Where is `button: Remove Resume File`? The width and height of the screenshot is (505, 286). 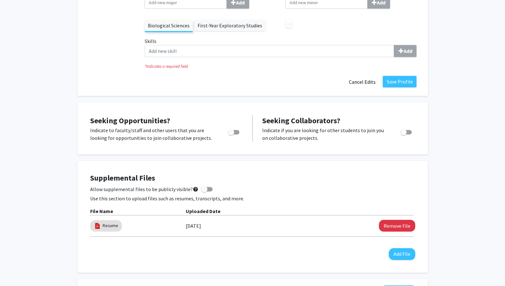
button: Remove Resume File is located at coordinates (397, 225).